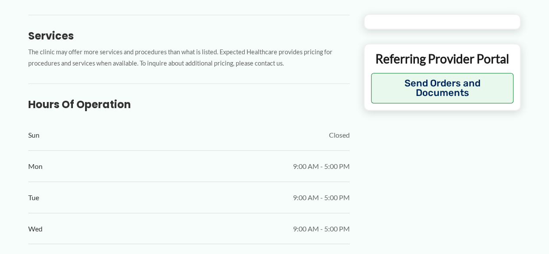  I want to click on span: Sun, so click(34, 135).